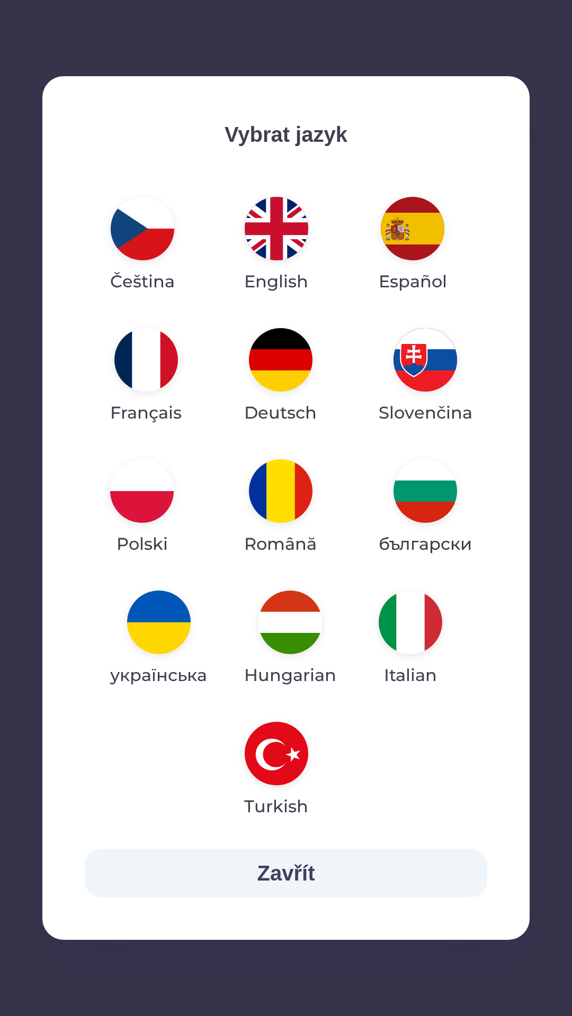  What do you see at coordinates (142, 544) in the screenshot?
I see `p: Polski` at bounding box center [142, 544].